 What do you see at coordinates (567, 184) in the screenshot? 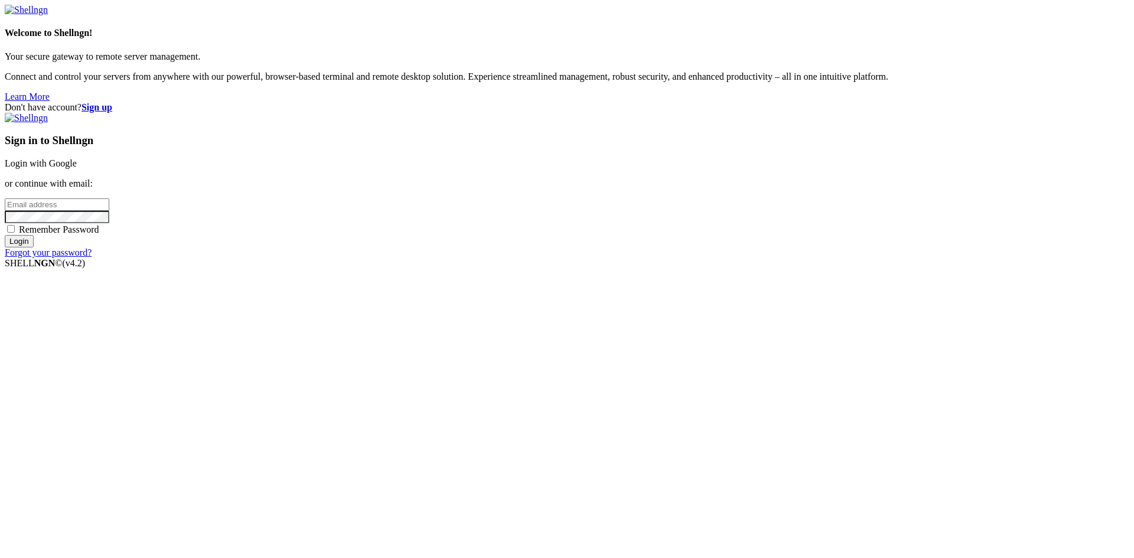
I see `p: or continue with email:` at bounding box center [567, 184].